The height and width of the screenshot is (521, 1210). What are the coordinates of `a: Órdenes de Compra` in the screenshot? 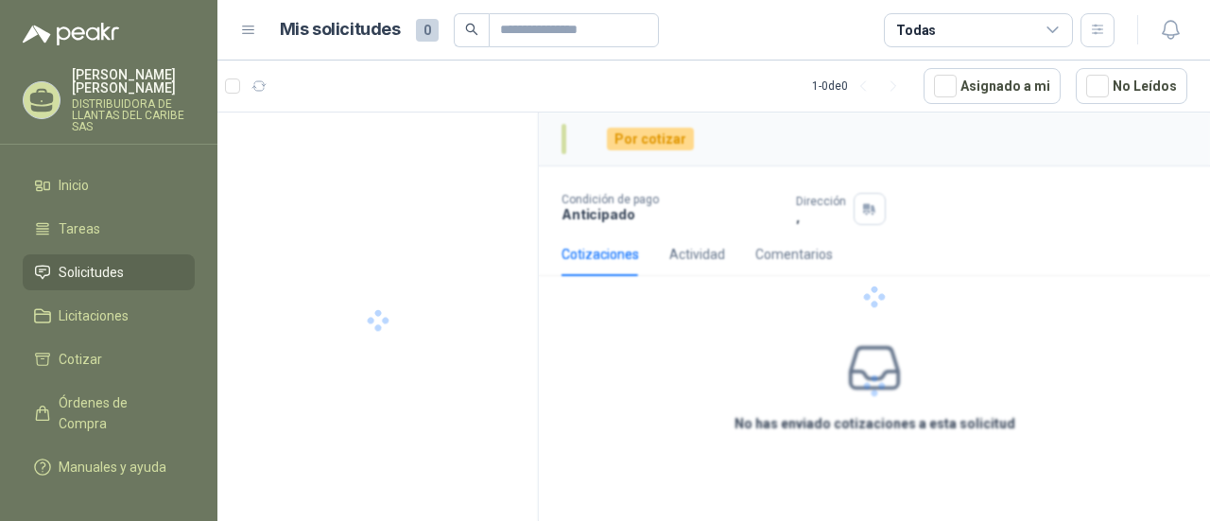 It's located at (109, 413).